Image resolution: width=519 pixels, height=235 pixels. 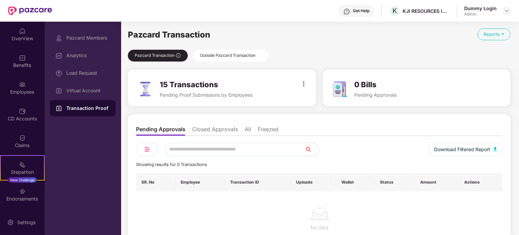 I want to click on div: Stepathon, so click(x=22, y=172).